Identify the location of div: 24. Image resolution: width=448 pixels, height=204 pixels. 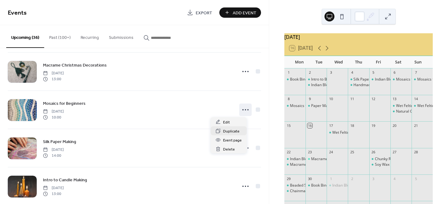
(330, 152).